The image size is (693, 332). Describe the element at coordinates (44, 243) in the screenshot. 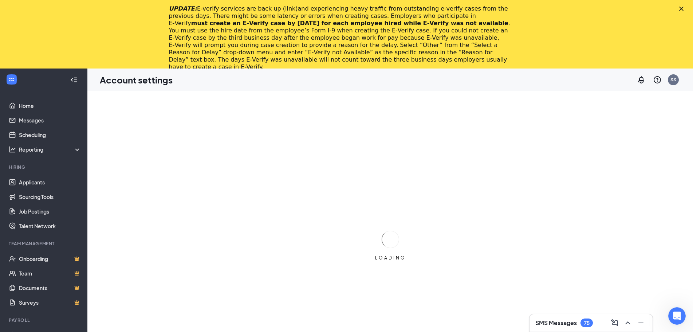

I see `div: Team Management` at that location.